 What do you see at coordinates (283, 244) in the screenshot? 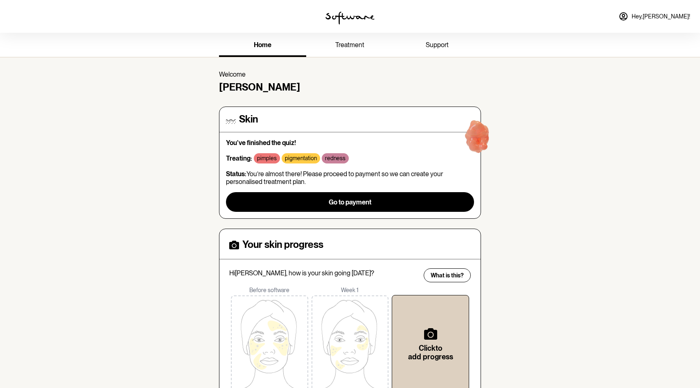
I see `h4: Your skin progress` at bounding box center [283, 244].